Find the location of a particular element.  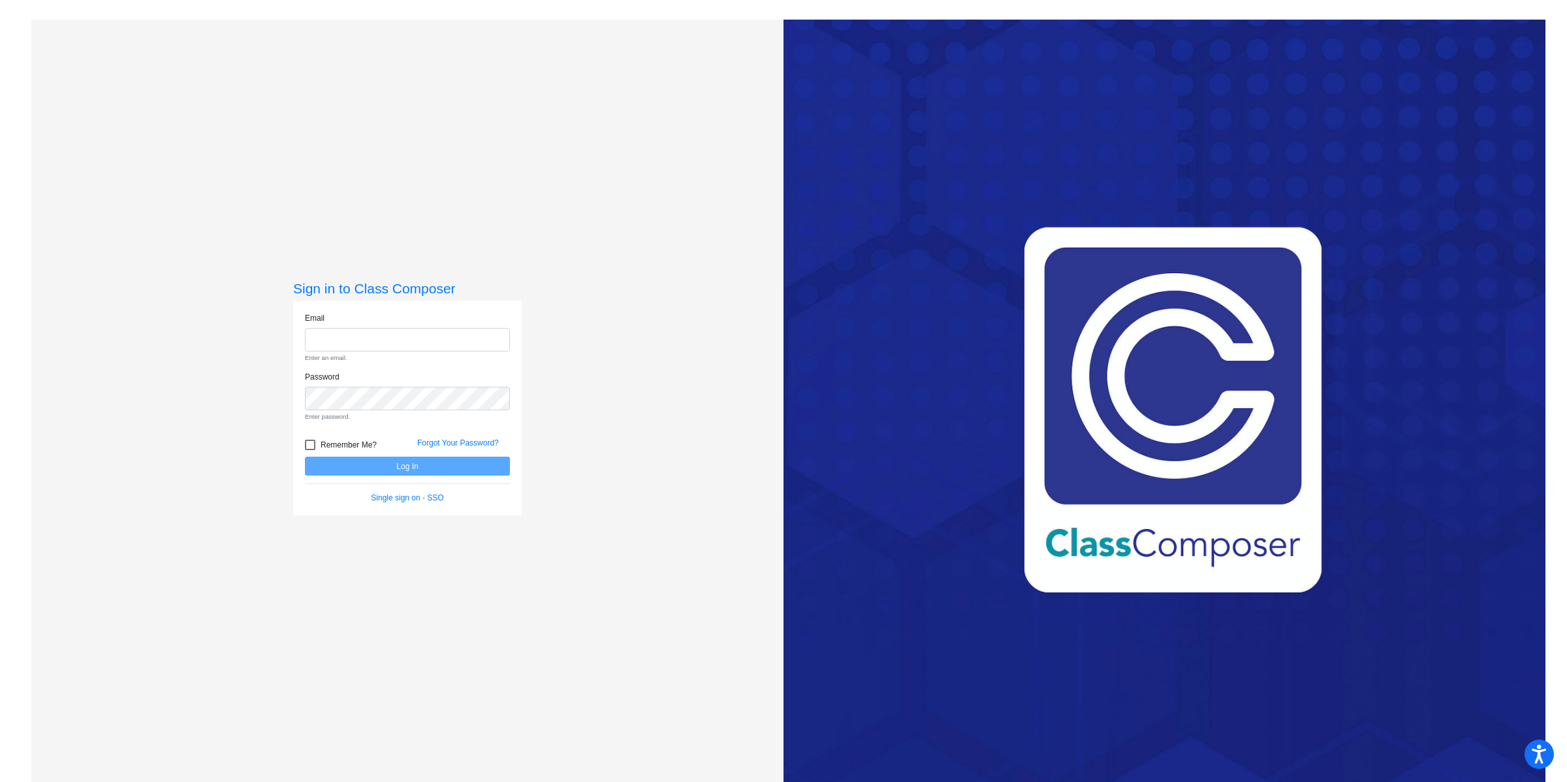

a: Single sign on - SSO is located at coordinates (407, 498).